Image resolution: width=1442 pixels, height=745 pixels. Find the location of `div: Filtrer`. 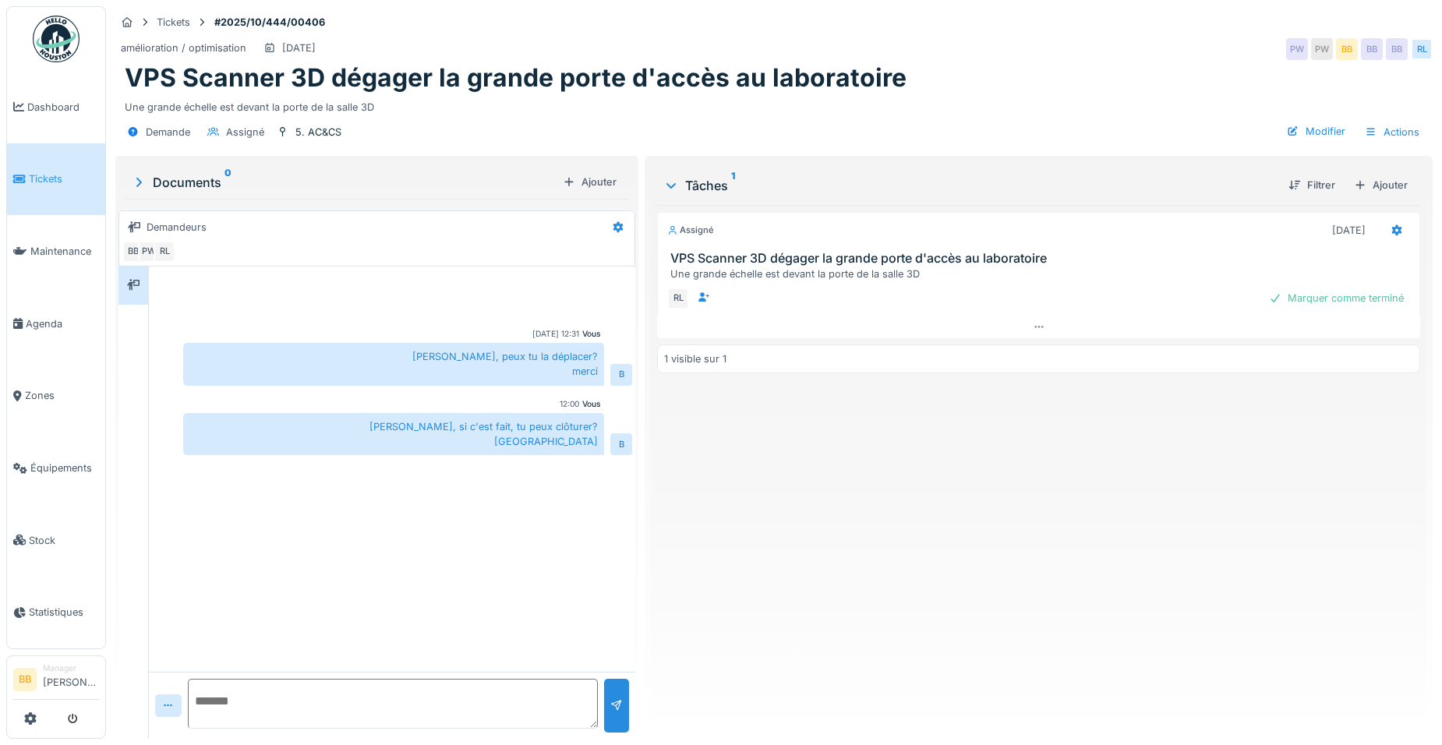

div: Filtrer is located at coordinates (1312, 185).